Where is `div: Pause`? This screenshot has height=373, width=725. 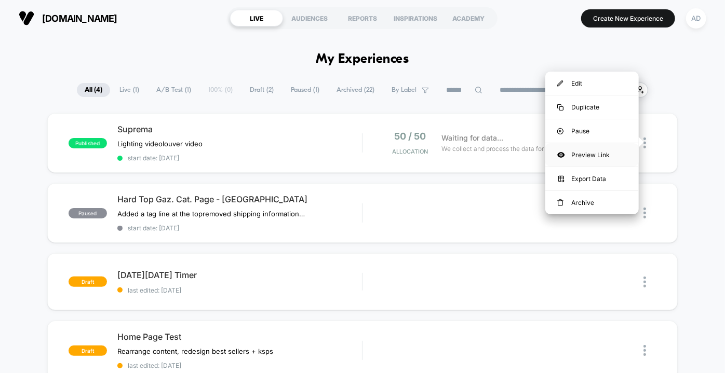
div: Pause is located at coordinates (592, 131).